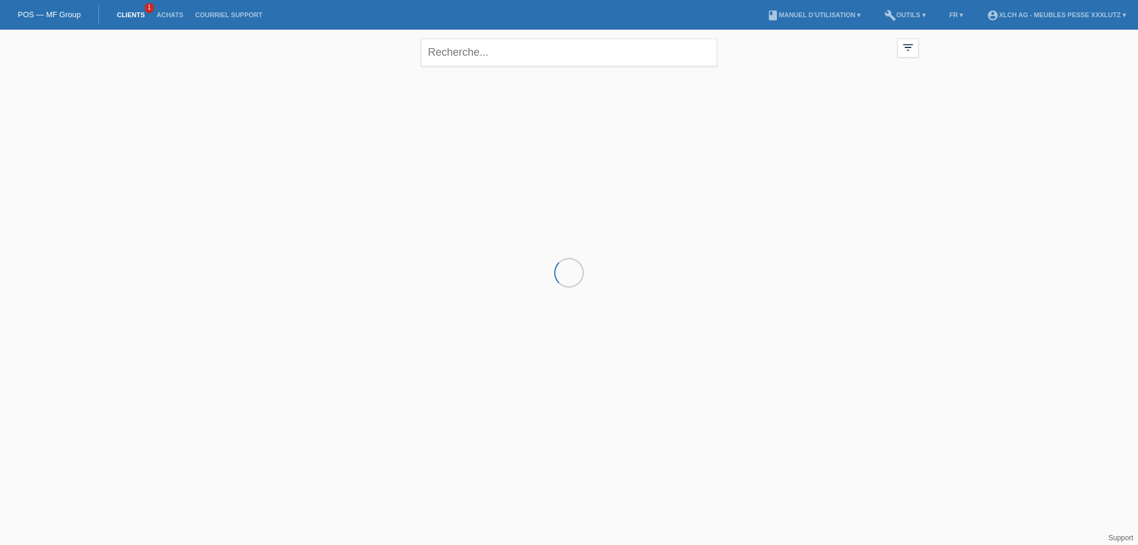  Describe the element at coordinates (890, 15) in the screenshot. I see `i: build` at that location.